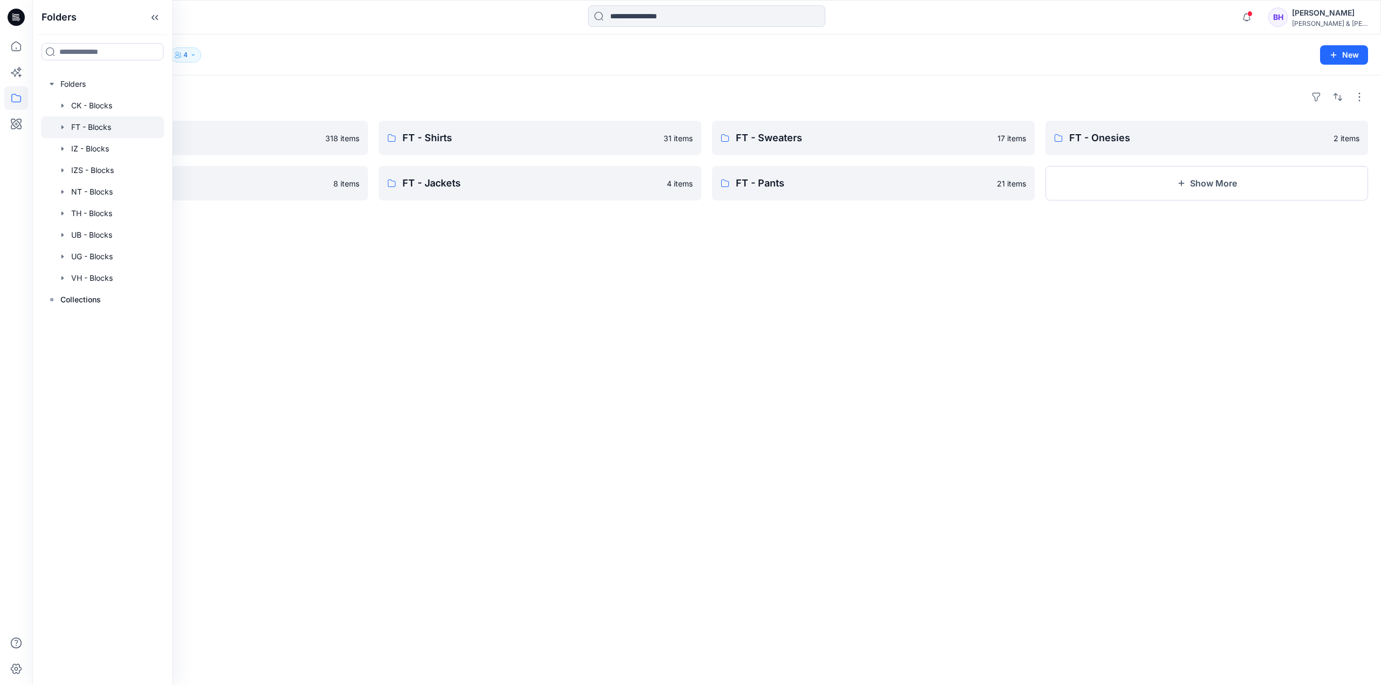 This screenshot has height=685, width=1381. What do you see at coordinates (342, 138) in the screenshot?
I see `p: 318 items` at bounding box center [342, 138].